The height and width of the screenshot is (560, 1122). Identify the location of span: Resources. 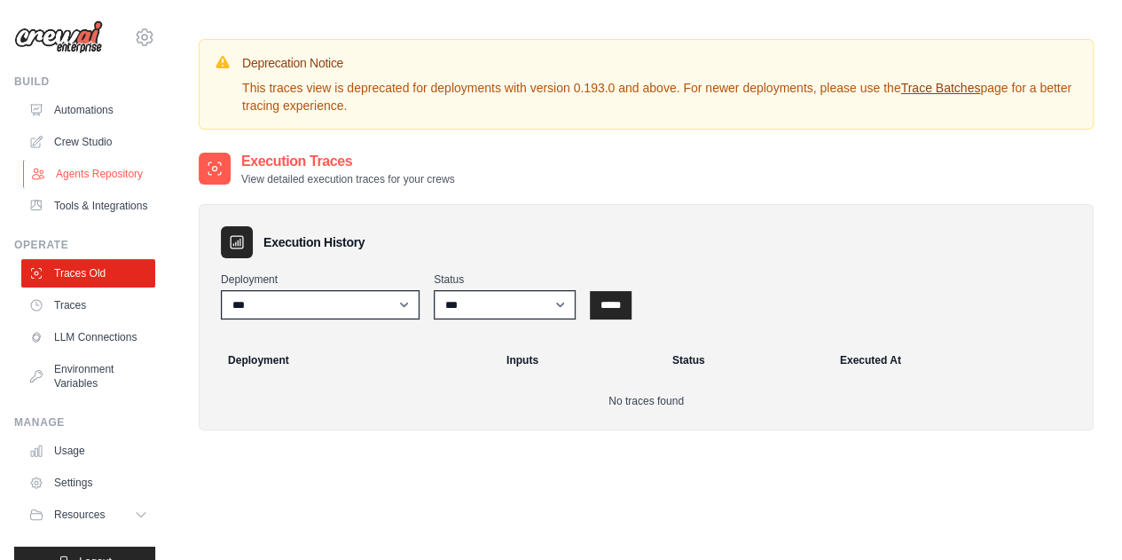
(79, 514).